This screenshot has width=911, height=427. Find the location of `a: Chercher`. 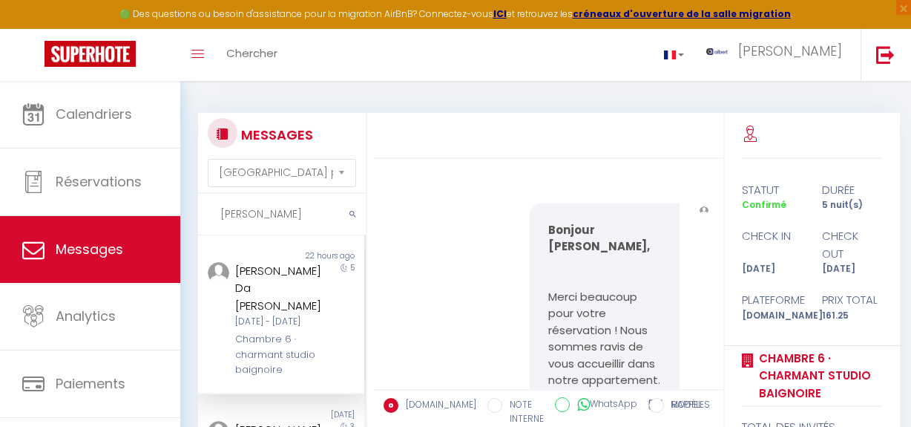

a: Chercher is located at coordinates (252, 55).